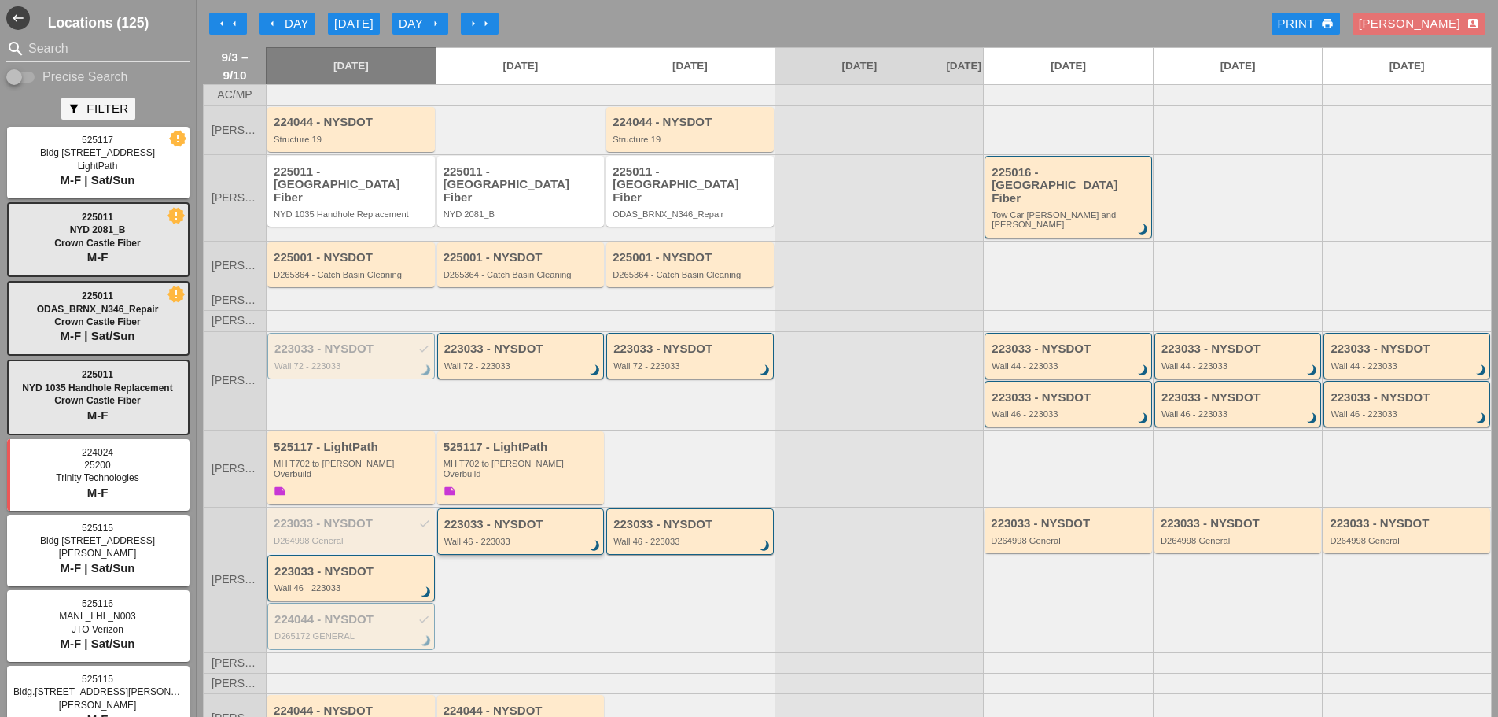  What do you see at coordinates (287, 24) in the screenshot?
I see `button: Day` at bounding box center [287, 24].